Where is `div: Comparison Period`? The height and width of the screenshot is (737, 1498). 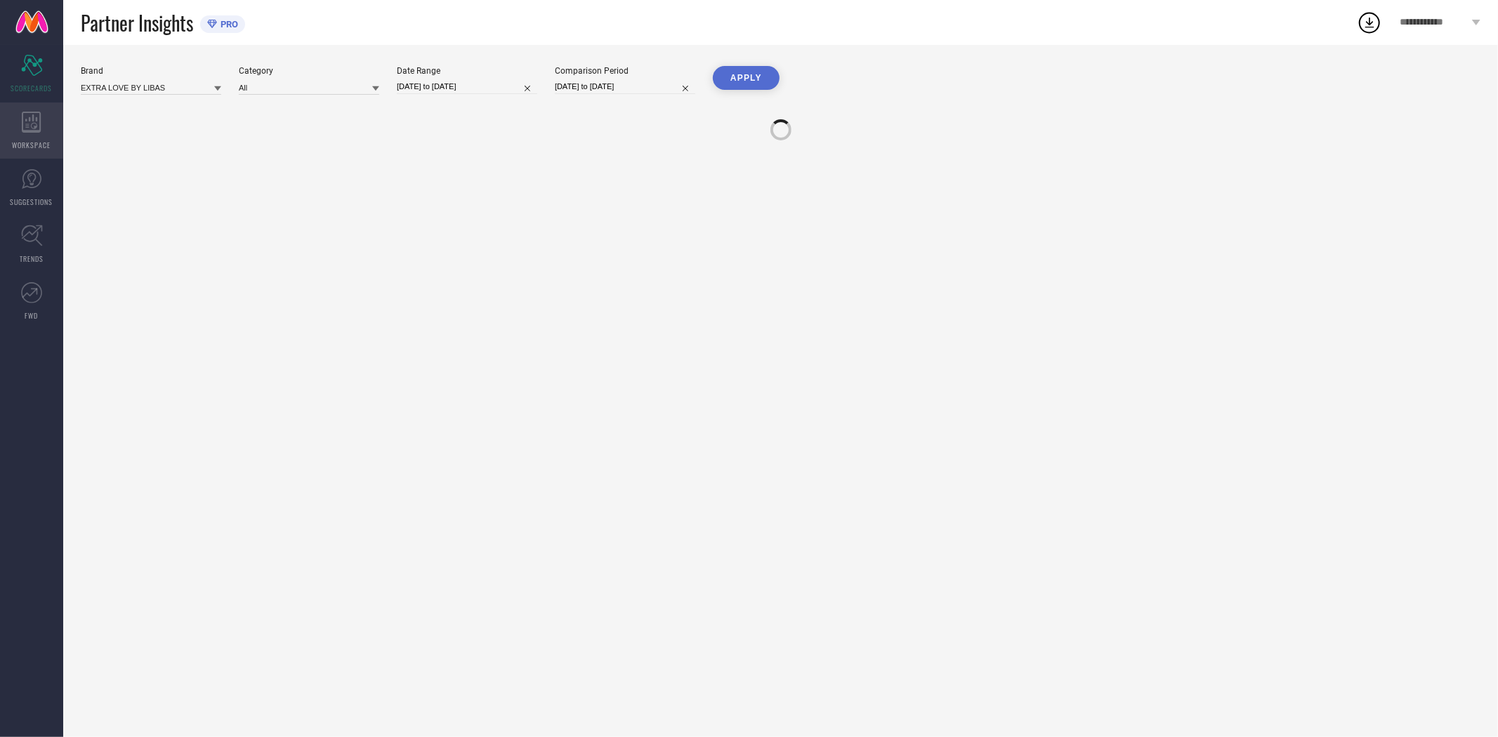
div: Comparison Period is located at coordinates (625, 71).